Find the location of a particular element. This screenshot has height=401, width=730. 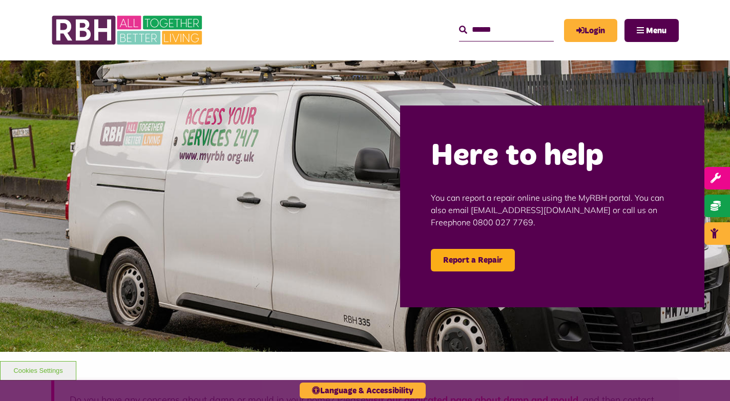

a: MyRBH is located at coordinates (591, 30).